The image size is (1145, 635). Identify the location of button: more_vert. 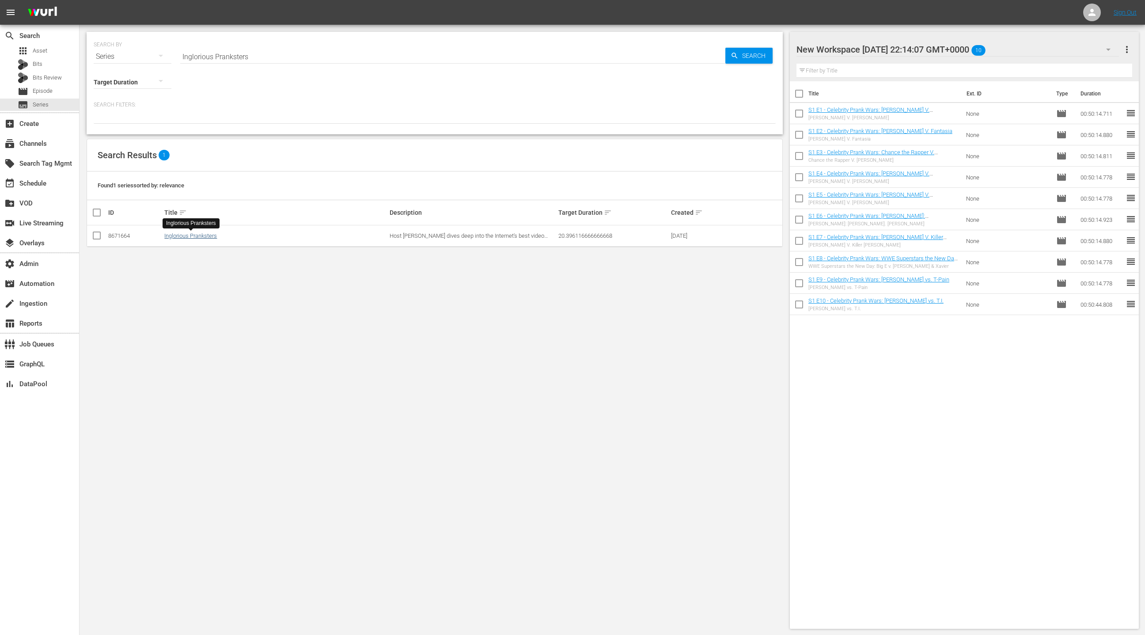
(1127, 49).